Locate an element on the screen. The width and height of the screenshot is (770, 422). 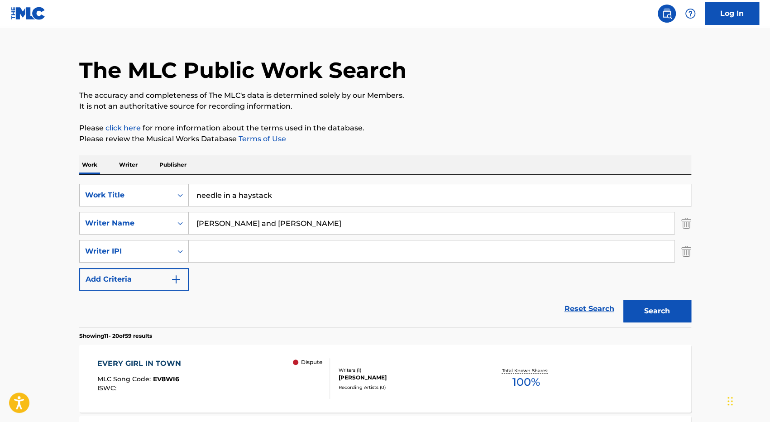
span: MLC Song Code : is located at coordinates (125, 379).